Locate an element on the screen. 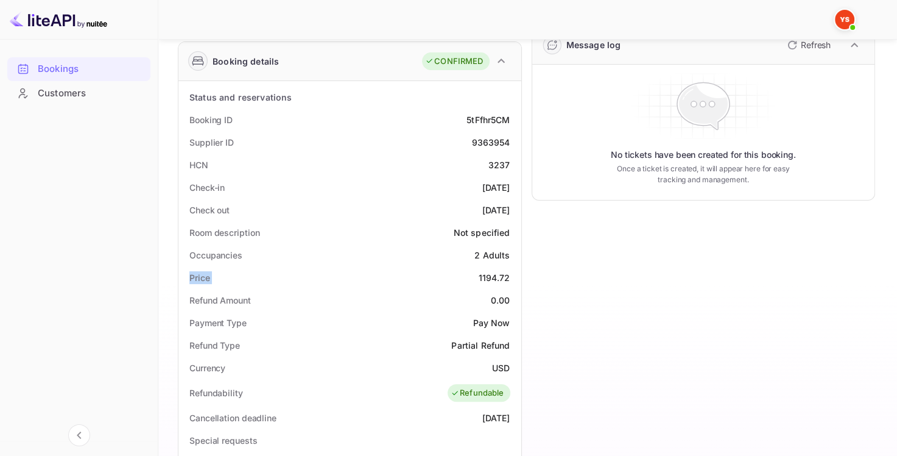  div: Check-in is located at coordinates (207, 187).